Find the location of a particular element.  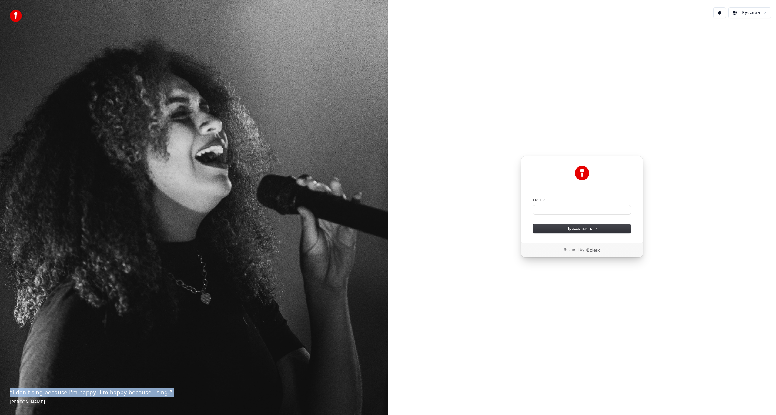

span: Продолжить is located at coordinates (582, 228).